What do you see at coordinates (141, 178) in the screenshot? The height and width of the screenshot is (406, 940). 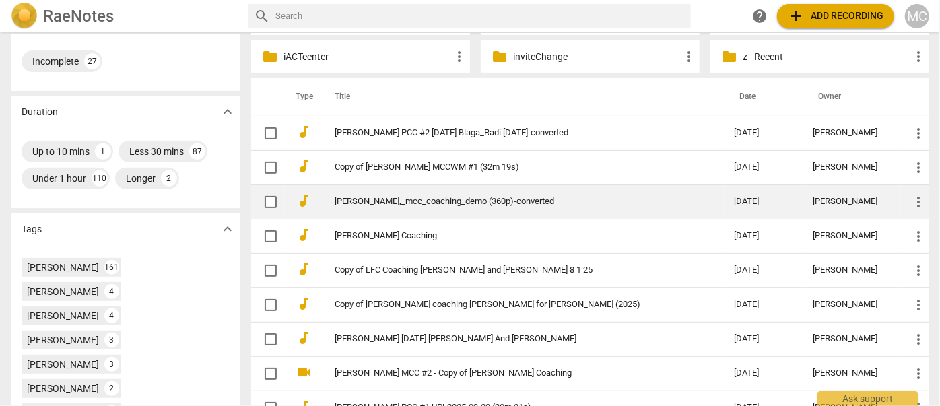 I see `div: Longer` at bounding box center [141, 178].